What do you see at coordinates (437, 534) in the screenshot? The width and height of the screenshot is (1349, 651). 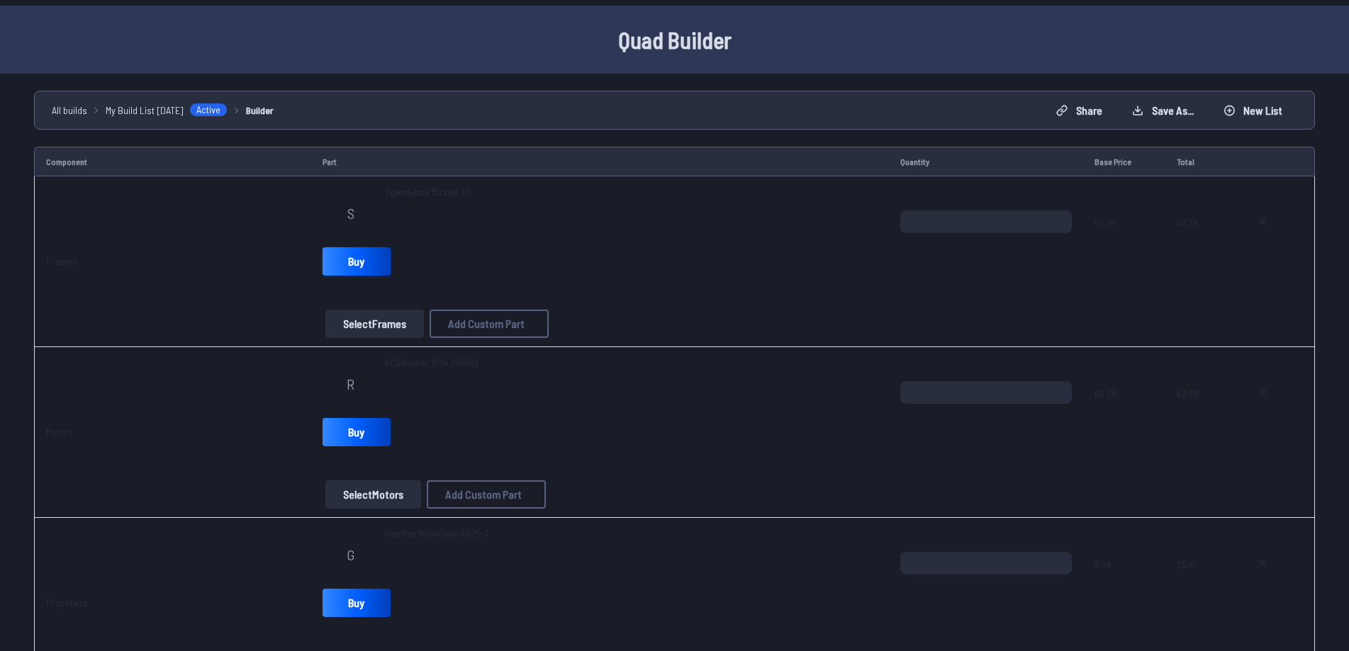 I see `span: Gemfan Hurricane 3525-3` at bounding box center [437, 534].